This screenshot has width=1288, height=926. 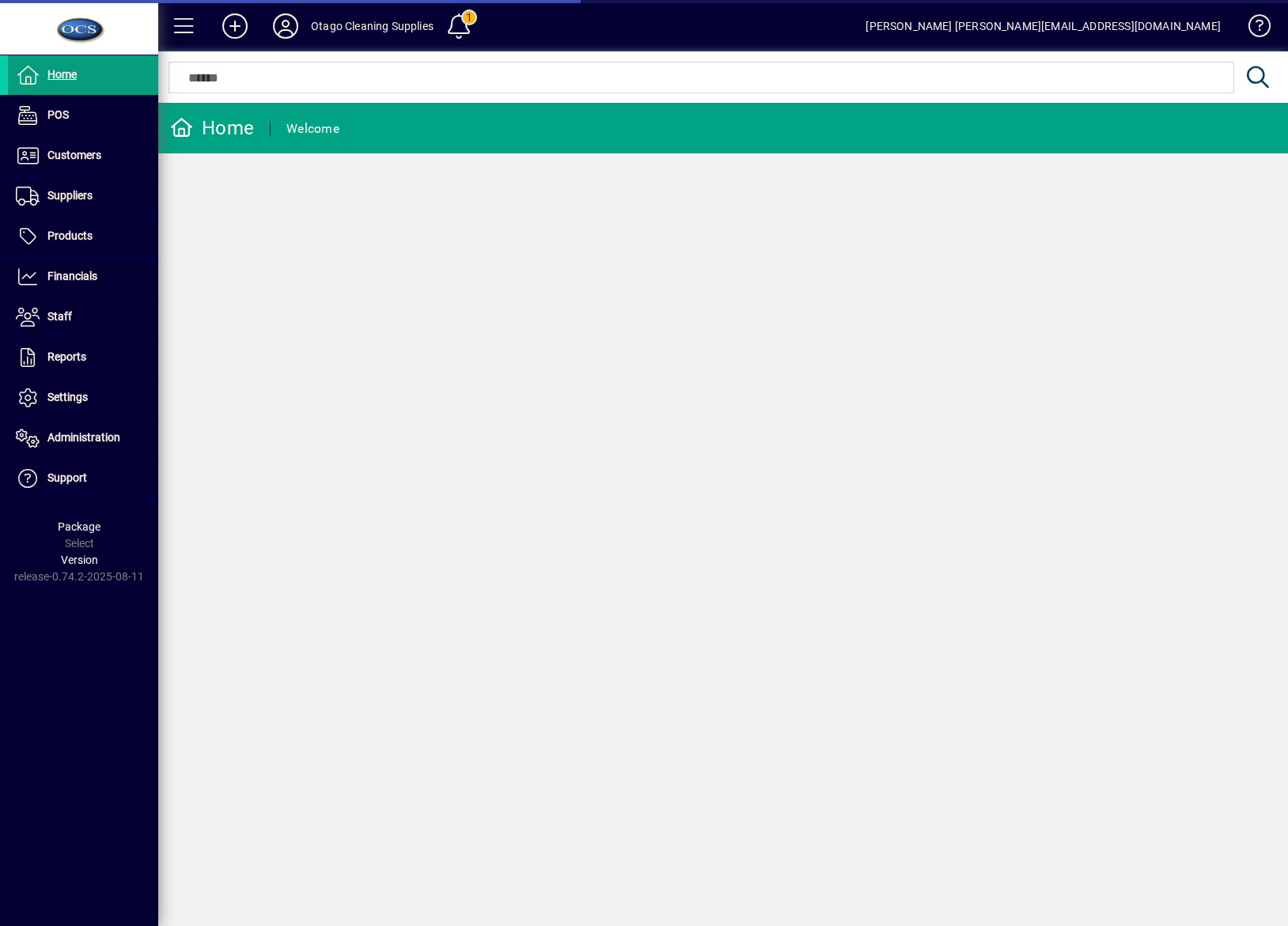 What do you see at coordinates (79, 527) in the screenshot?
I see `span: Package` at bounding box center [79, 527].